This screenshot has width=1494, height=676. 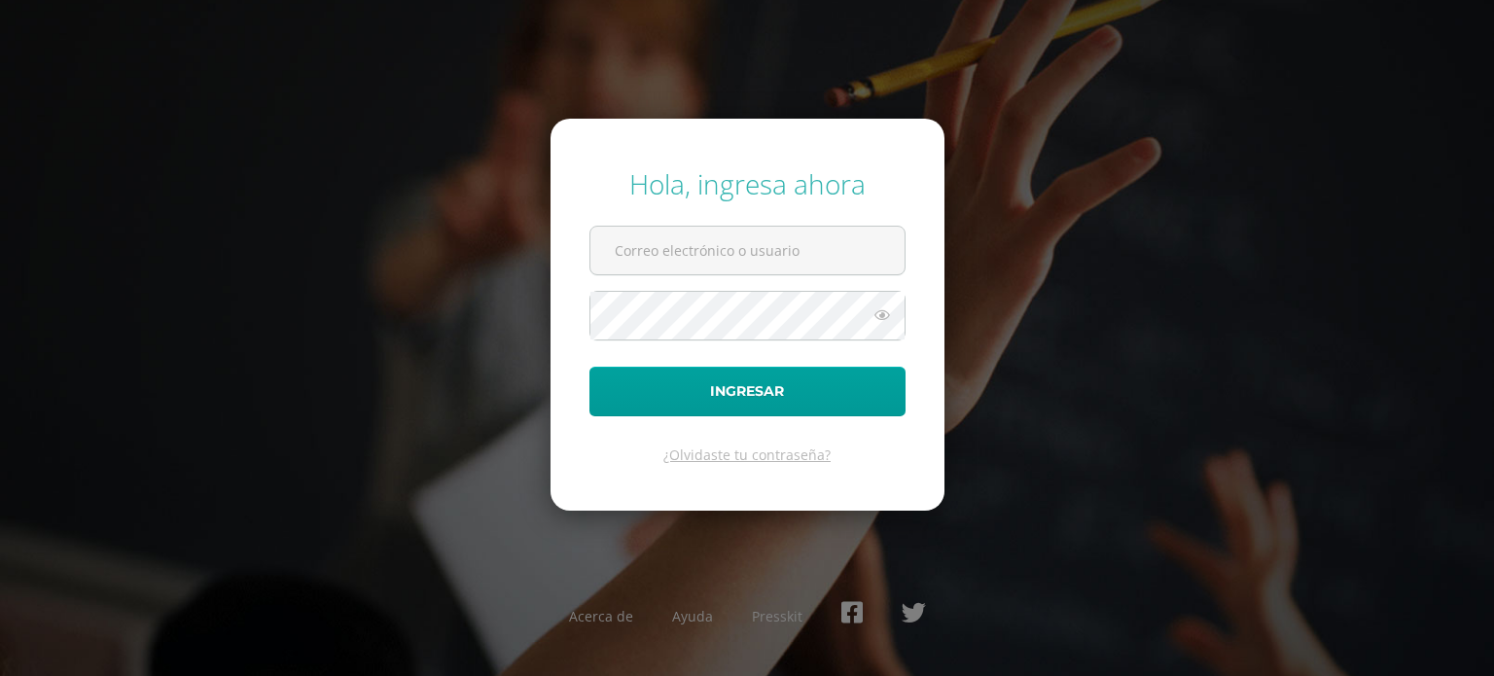 What do you see at coordinates (601, 616) in the screenshot?
I see `a: Acerca de` at bounding box center [601, 616].